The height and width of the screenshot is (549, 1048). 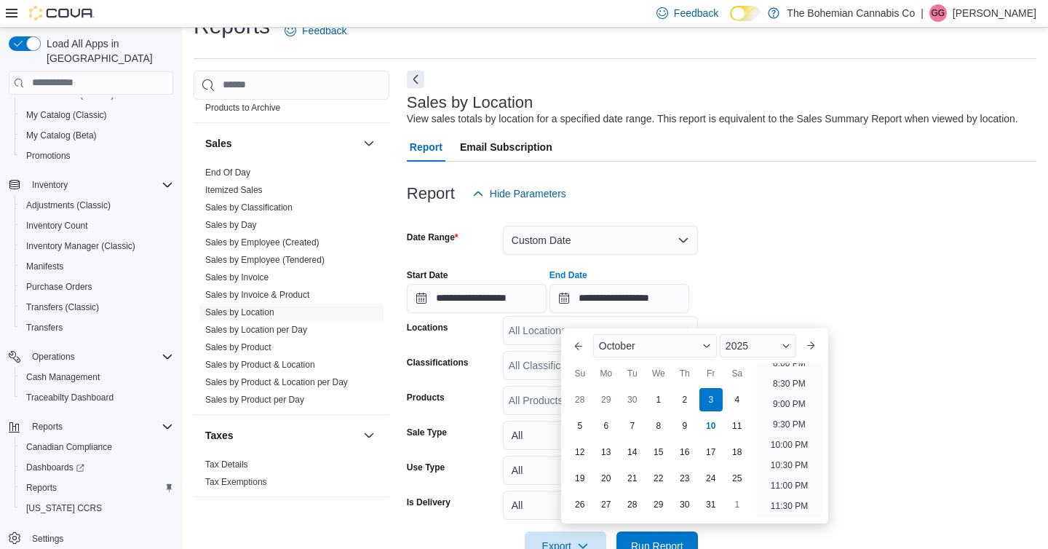 I want to click on label: Products, so click(x=426, y=398).